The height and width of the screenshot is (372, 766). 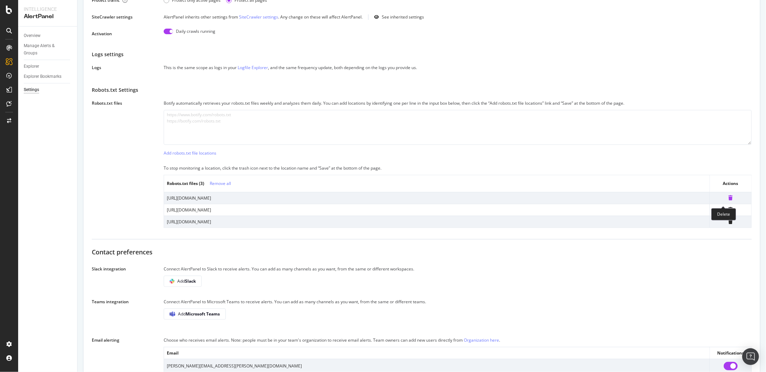 What do you see at coordinates (190, 153) in the screenshot?
I see `button: Add robots.txt file locations` at bounding box center [190, 153].